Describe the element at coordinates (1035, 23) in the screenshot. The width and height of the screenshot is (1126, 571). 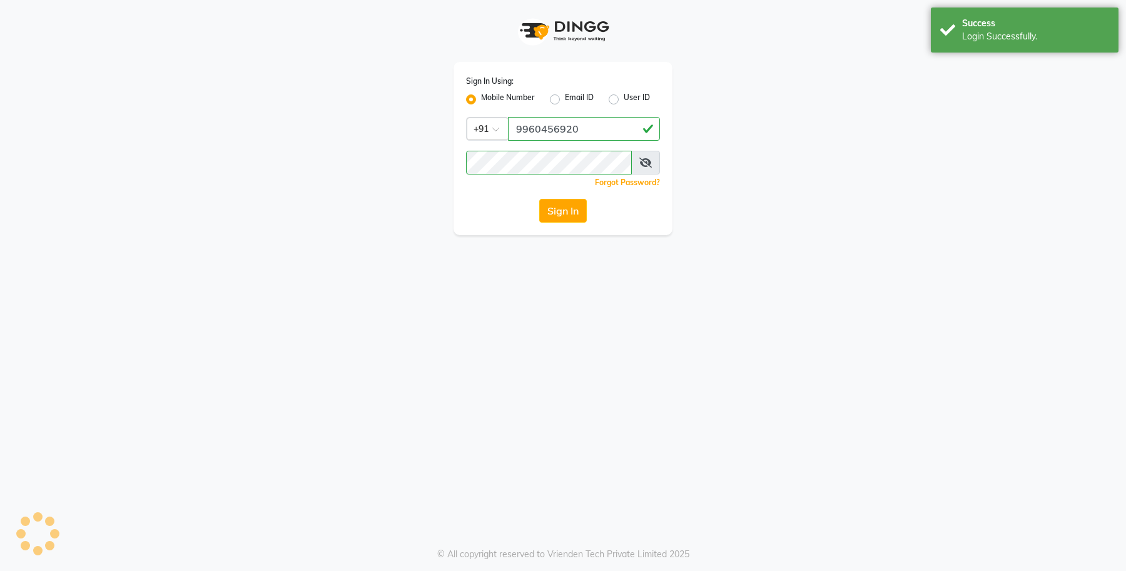
I see `div: Success` at that location.